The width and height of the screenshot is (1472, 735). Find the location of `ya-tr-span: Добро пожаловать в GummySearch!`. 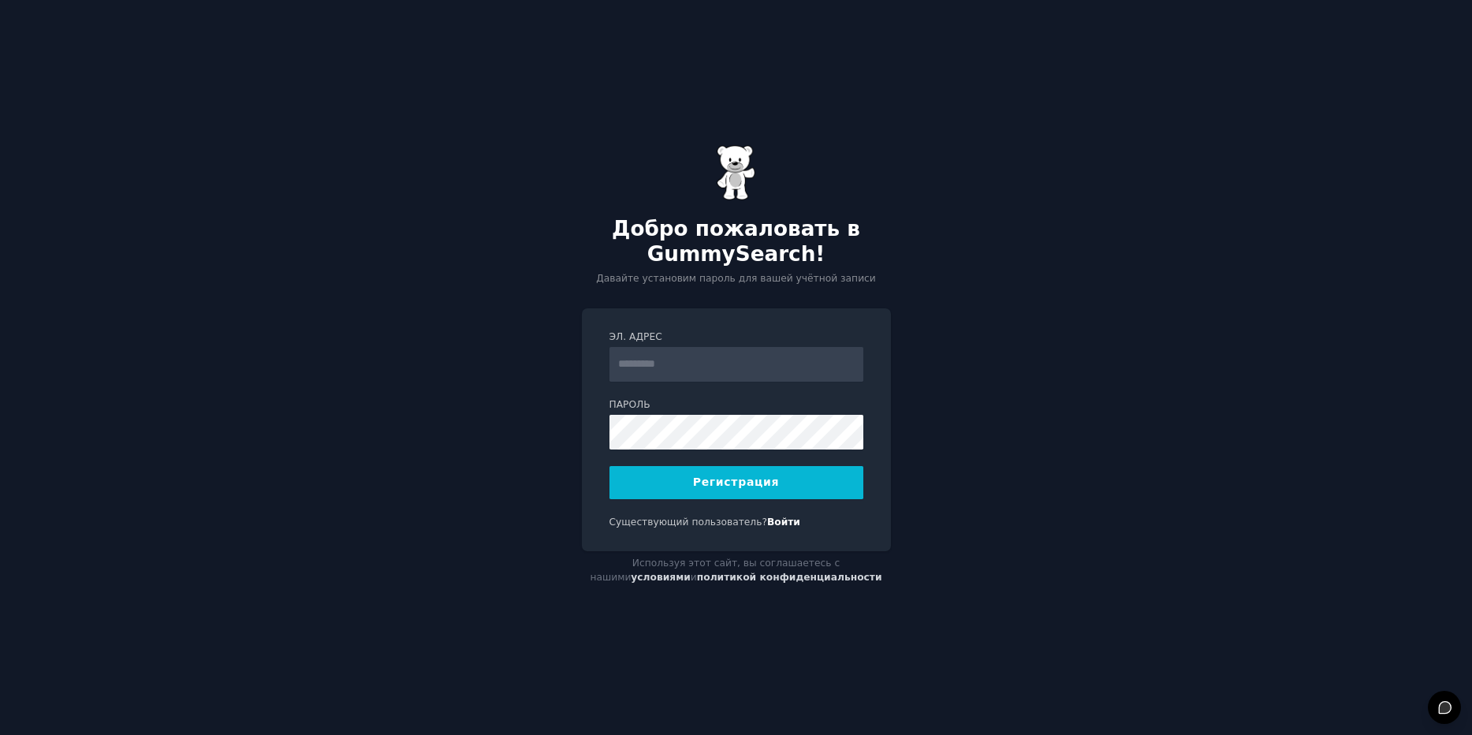

ya-tr-span: Добро пожаловать в GummySearch! is located at coordinates (736, 241).